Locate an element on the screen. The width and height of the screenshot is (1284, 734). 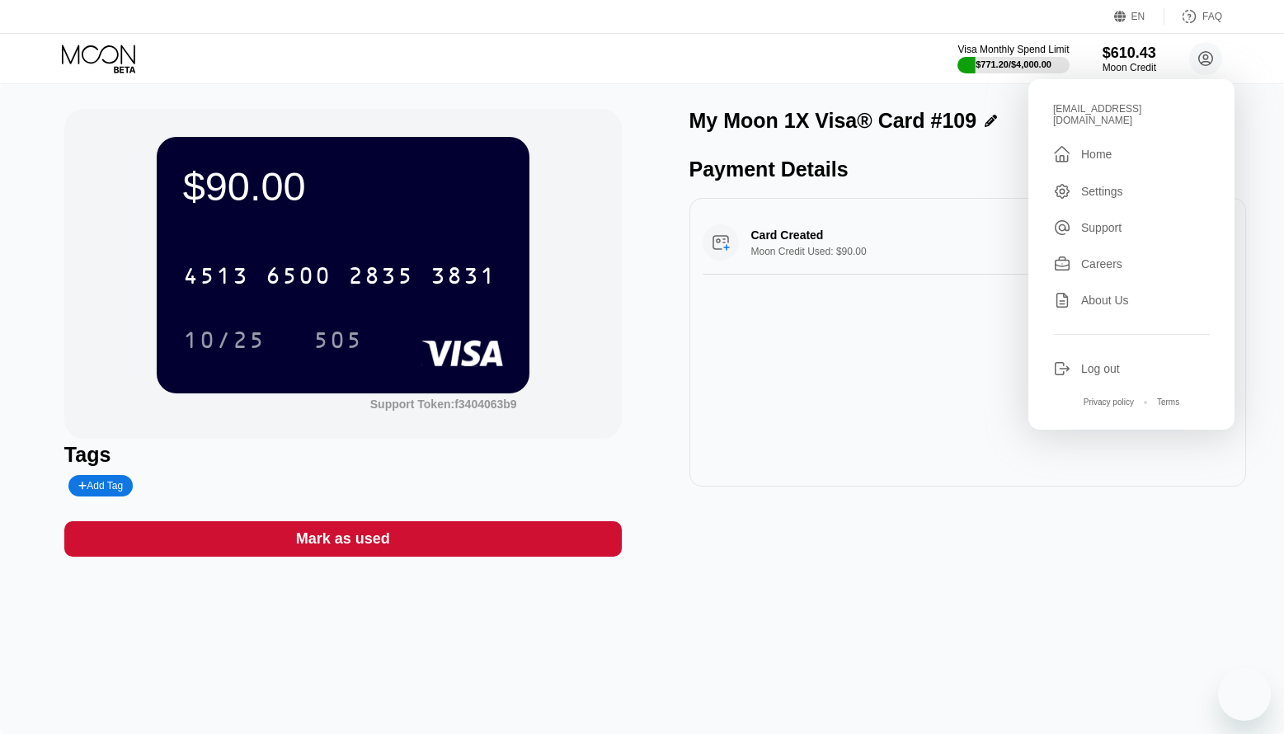
div: 4513650028353831 is located at coordinates (340, 275).